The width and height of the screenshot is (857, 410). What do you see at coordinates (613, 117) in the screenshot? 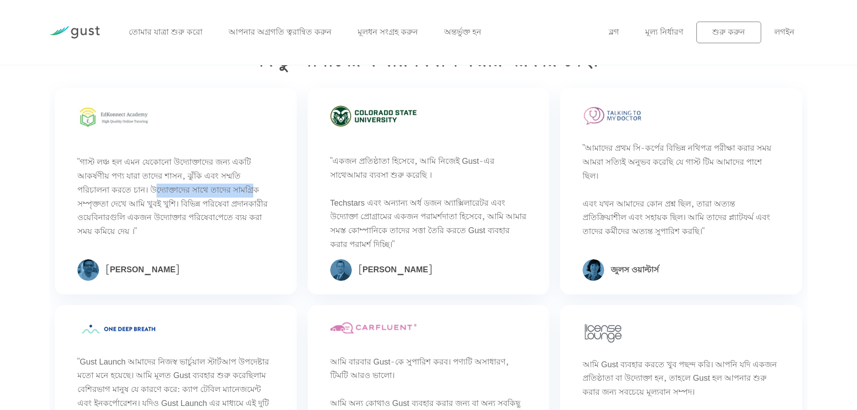
I see `img: আমার ডাক্তারের সাথে কথা বলছি` at bounding box center [613, 117].